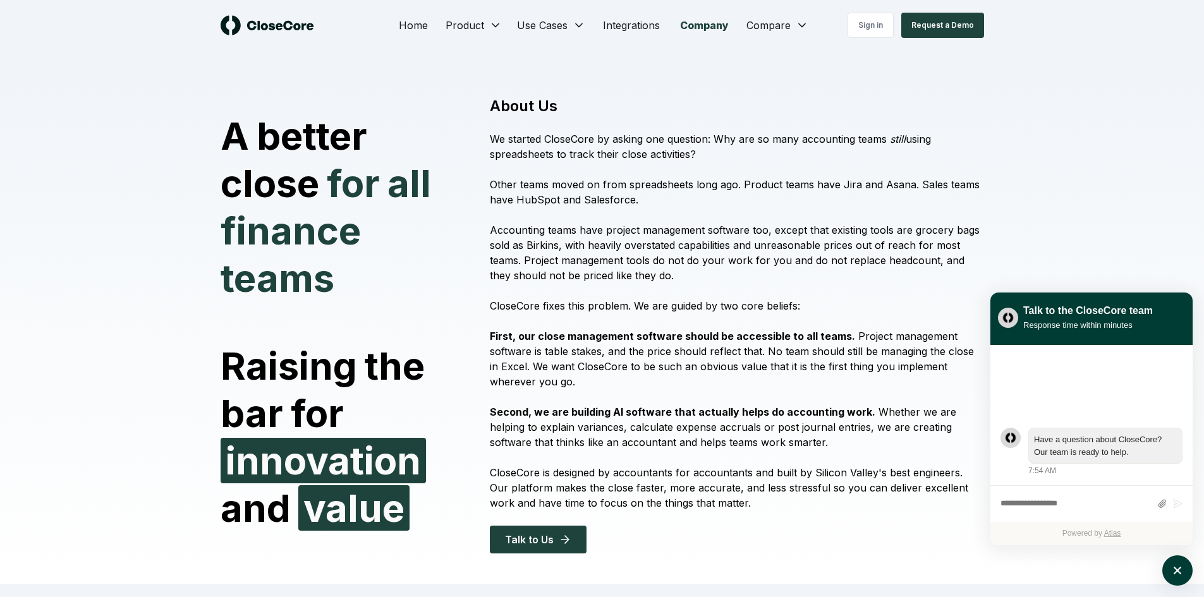 The width and height of the screenshot is (1204, 597). Describe the element at coordinates (683, 412) in the screenshot. I see `strong: Second, we are building AI software that actually helps do accounting work.` at that location.